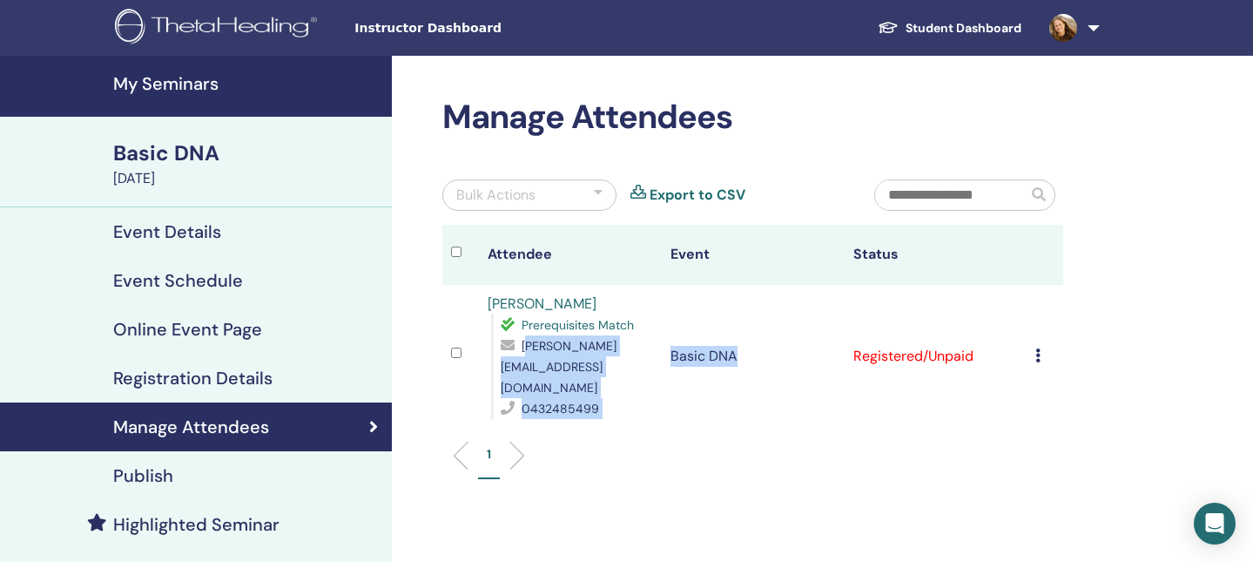 Image resolution: width=1253 pixels, height=562 pixels. I want to click on th: Event, so click(753, 254).